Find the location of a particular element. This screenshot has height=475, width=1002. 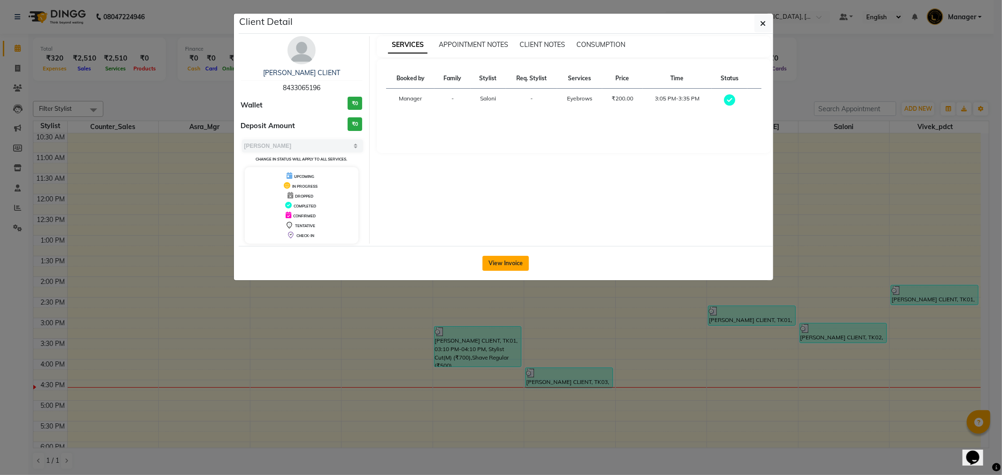

span: DROPPED is located at coordinates (304, 196).